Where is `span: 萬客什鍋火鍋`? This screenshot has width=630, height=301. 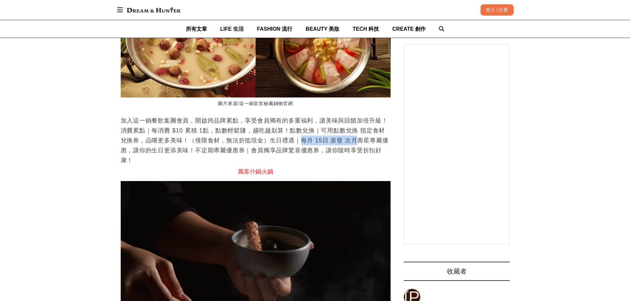
span: 萬客什鍋火鍋 is located at coordinates (255, 172).